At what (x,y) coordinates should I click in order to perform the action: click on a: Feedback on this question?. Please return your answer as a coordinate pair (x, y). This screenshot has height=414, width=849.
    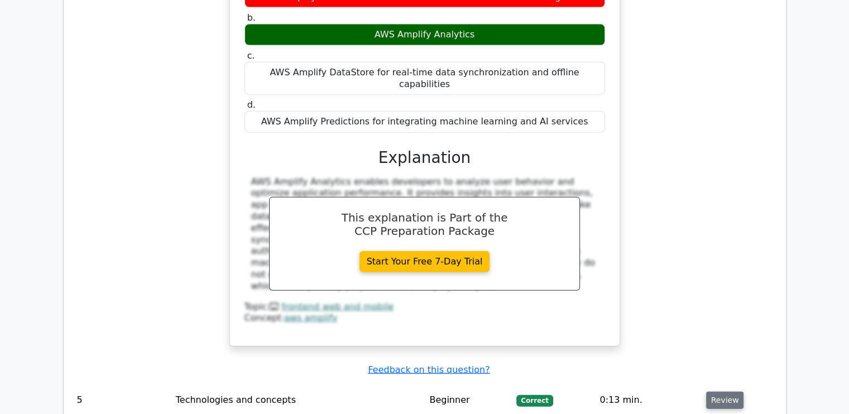
    Looking at the image, I should click on (429, 370).